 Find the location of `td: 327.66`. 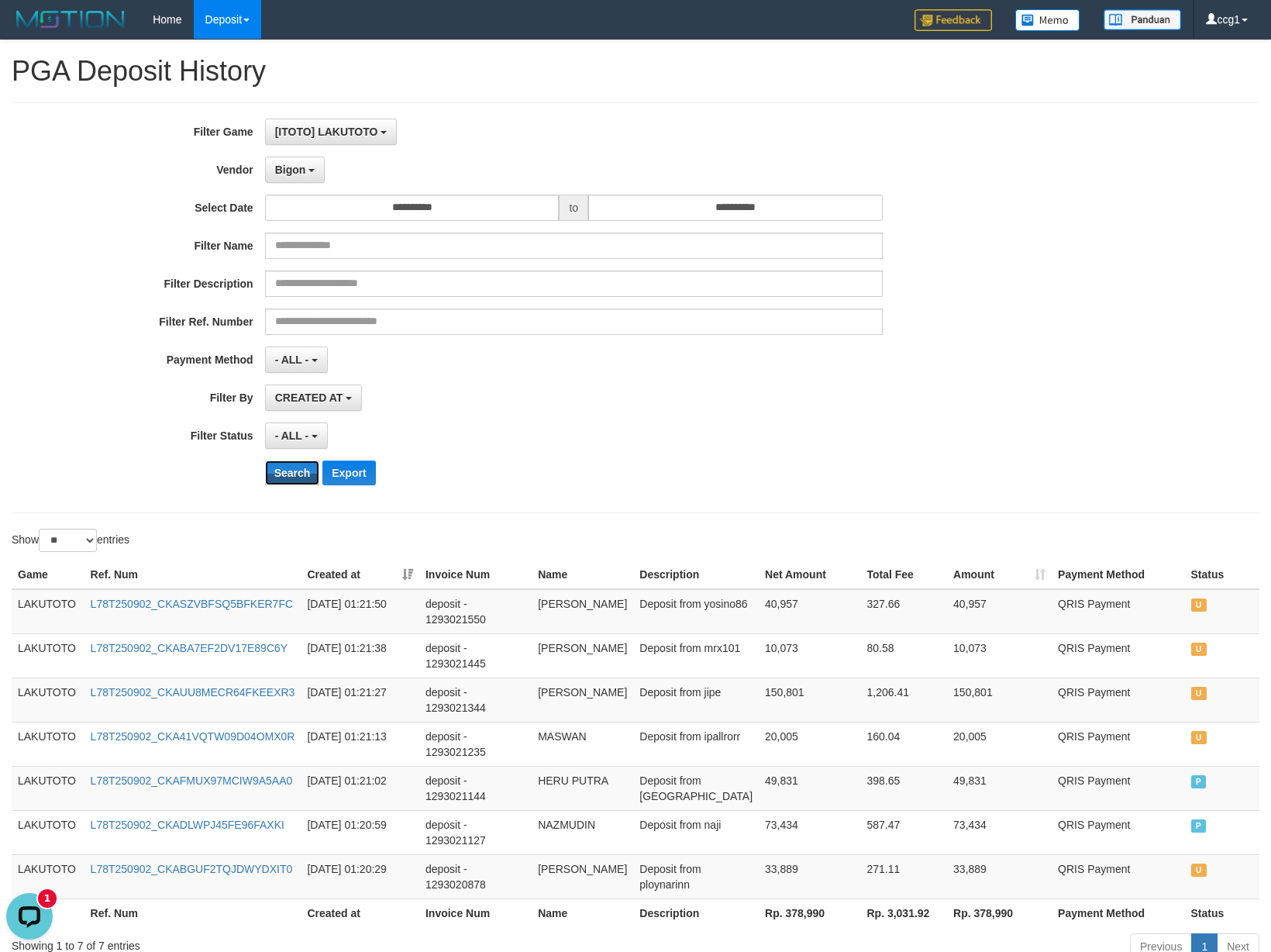

td: 327.66 is located at coordinates (904, 612).